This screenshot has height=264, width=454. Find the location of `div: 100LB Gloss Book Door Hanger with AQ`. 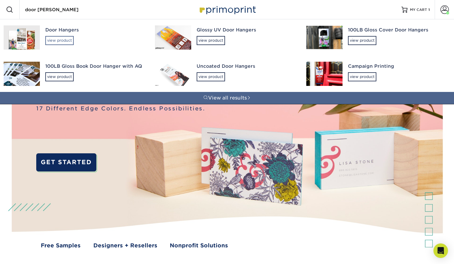

div: 100LB Gloss Book Door Hanger with AQ is located at coordinates (95, 66).